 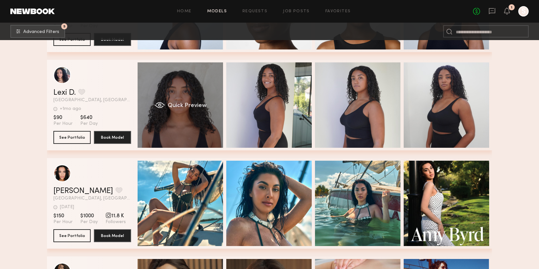 I want to click on span: Followers, so click(x=116, y=222).